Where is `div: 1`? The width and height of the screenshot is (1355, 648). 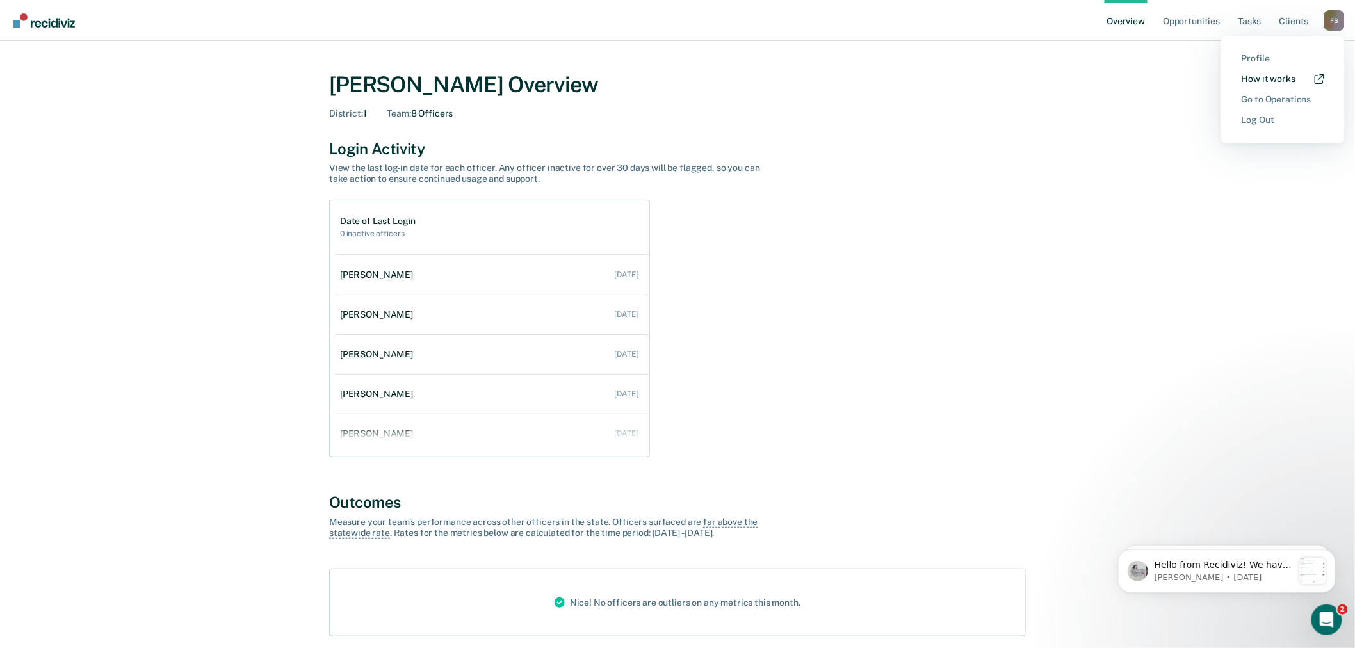 div: 1 is located at coordinates (348, 113).